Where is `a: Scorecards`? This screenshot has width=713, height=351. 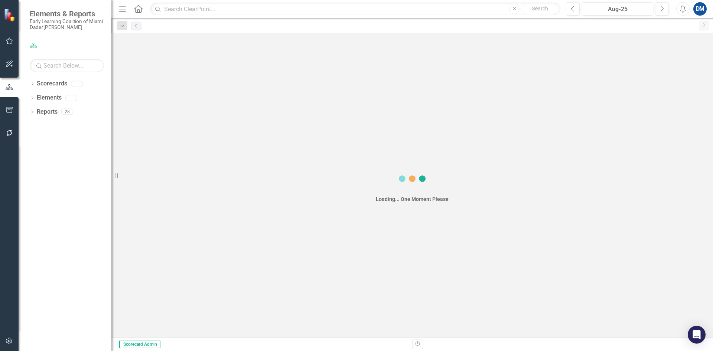 a: Scorecards is located at coordinates (52, 84).